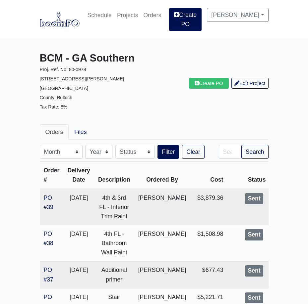 The height and width of the screenshot is (304, 308). Describe the element at coordinates (94, 58) in the screenshot. I see `h3: BCM - GA Southern` at that location.